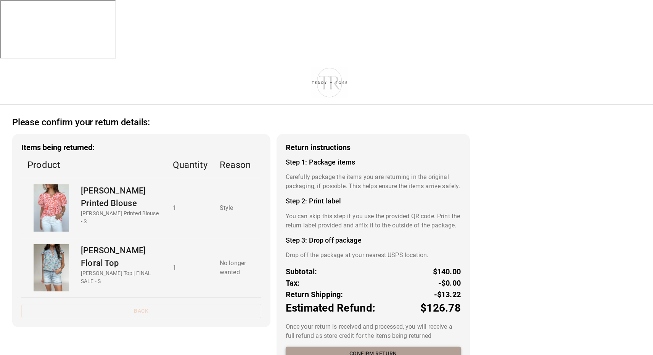 The width and height of the screenshot is (653, 355). Describe the element at coordinates (237, 208) in the screenshot. I see `p: Style` at that location.